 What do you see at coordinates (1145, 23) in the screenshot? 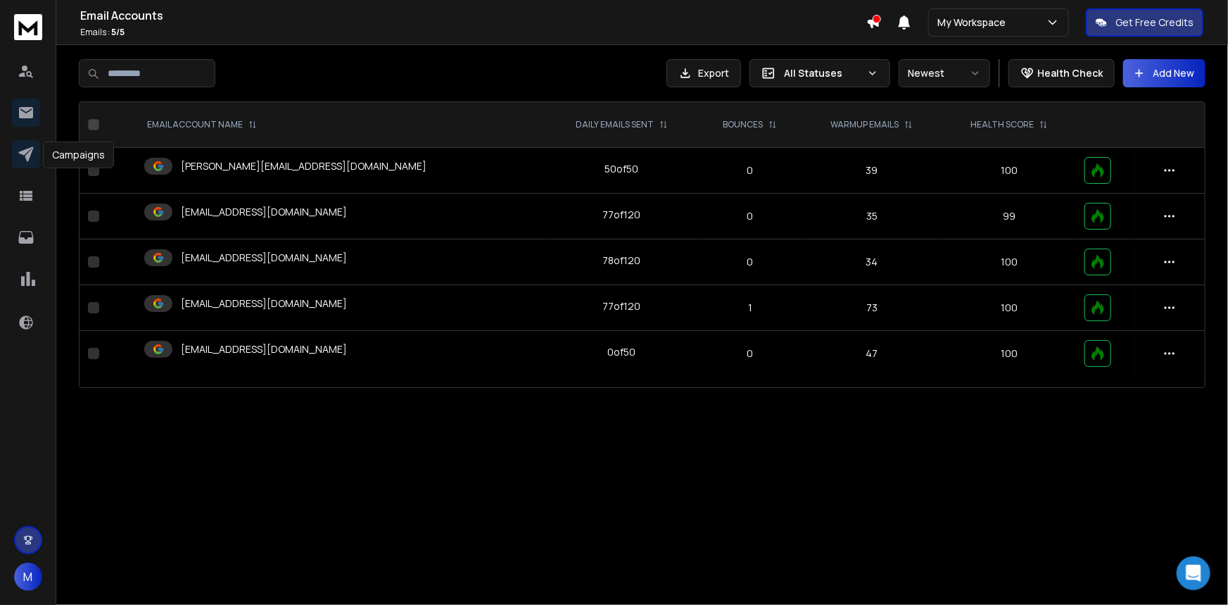
I see `button: Get Free Credits` at bounding box center [1145, 23].